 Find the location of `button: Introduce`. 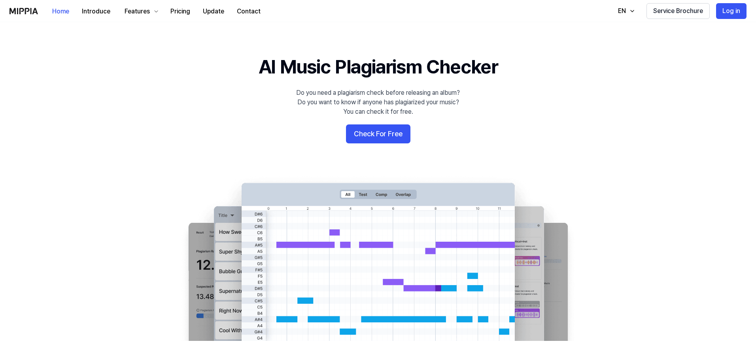

button: Introduce is located at coordinates (96, 11).